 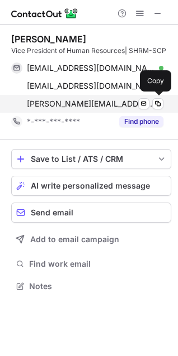 I want to click on button: AI write personalized message, so click(x=91, y=186).